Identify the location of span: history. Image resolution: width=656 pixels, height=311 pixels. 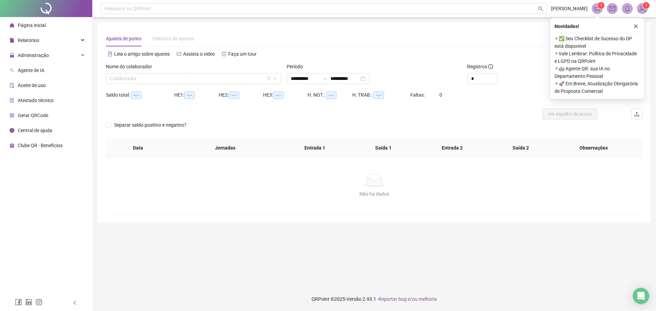
(224, 54).